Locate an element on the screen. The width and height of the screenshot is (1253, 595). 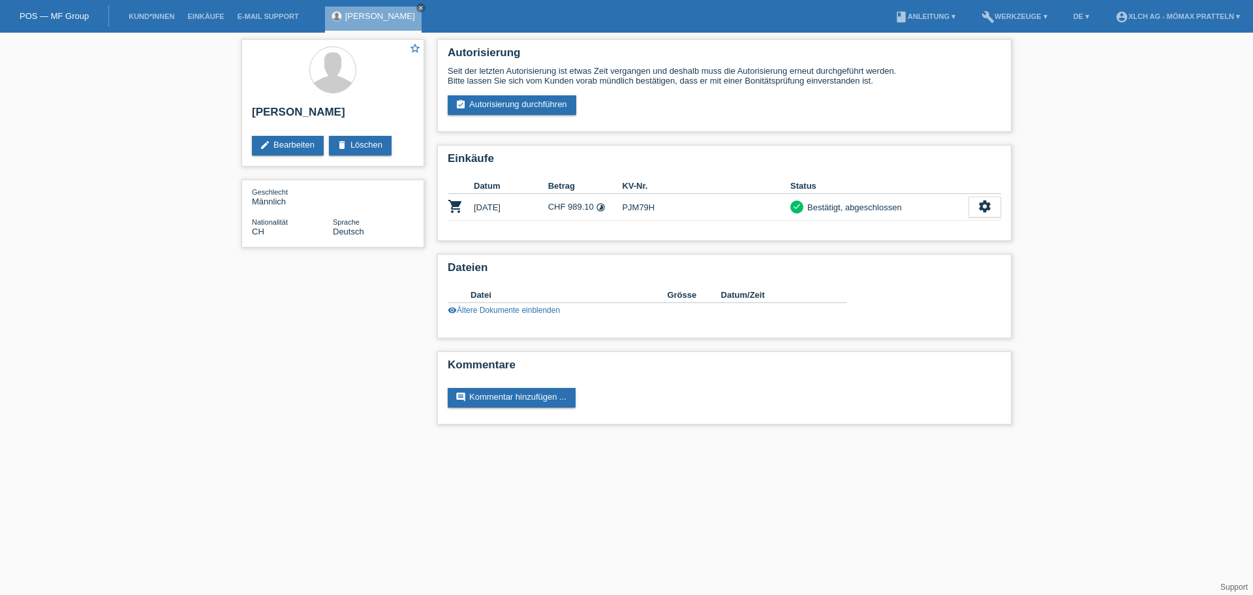
span: Deutsch is located at coordinates (349, 231).